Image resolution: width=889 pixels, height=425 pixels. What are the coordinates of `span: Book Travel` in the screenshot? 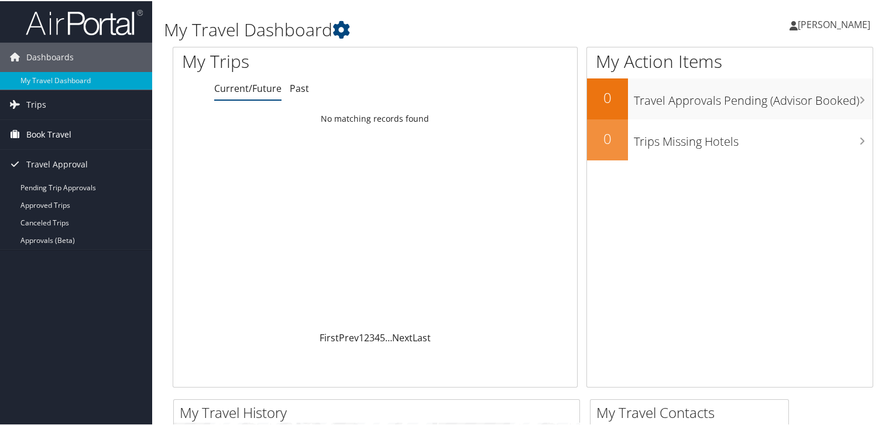 It's located at (49, 133).